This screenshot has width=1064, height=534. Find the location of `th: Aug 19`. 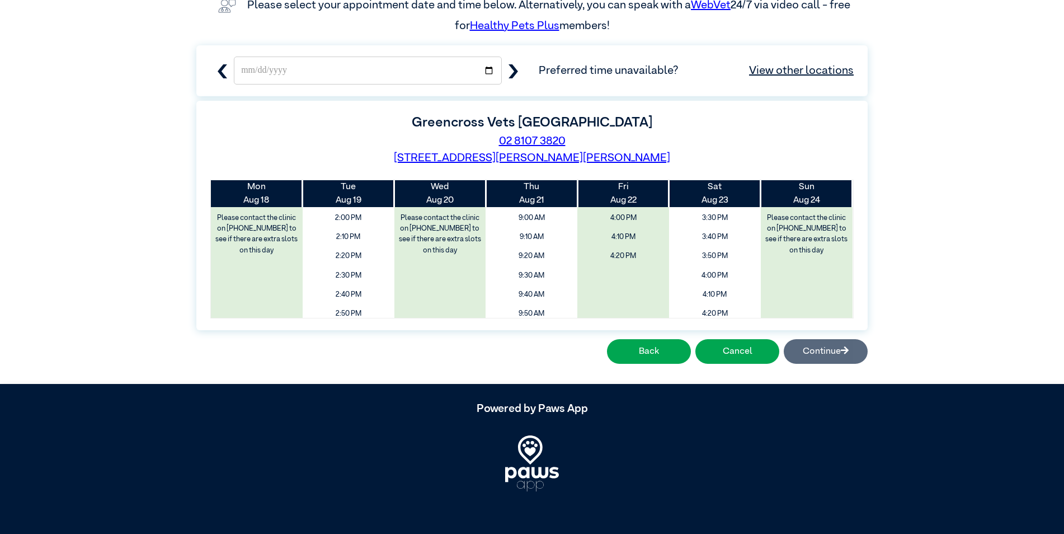

th: Aug 19 is located at coordinates (349, 194).